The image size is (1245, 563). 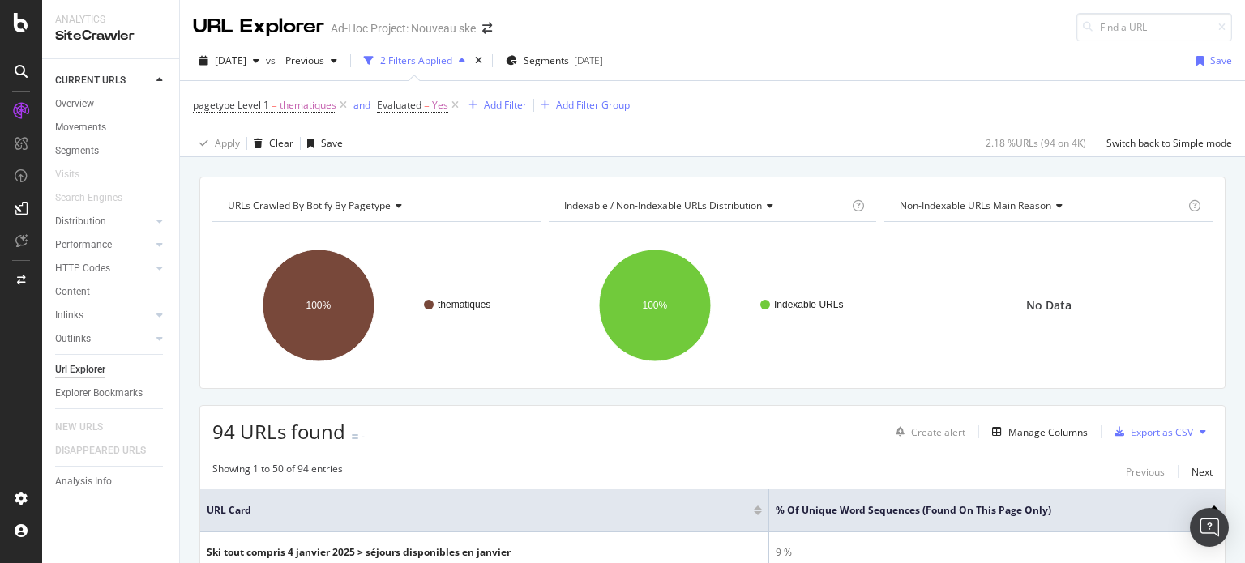 What do you see at coordinates (505, 105) in the screenshot?
I see `div: Add Filter` at bounding box center [505, 105].